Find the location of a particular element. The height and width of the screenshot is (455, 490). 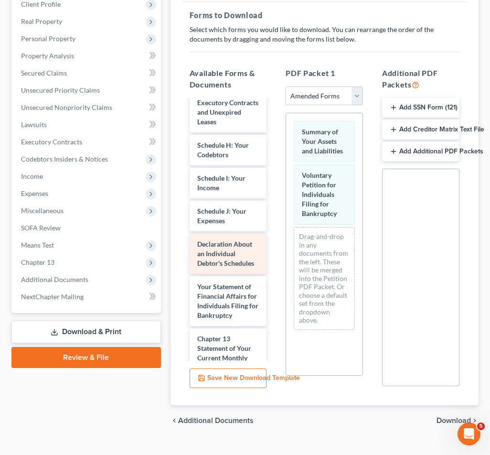

div: Drag-and-drop in any documents from the left. These will be merged into the Petition PDF Packet. ... is located at coordinates (324, 278).